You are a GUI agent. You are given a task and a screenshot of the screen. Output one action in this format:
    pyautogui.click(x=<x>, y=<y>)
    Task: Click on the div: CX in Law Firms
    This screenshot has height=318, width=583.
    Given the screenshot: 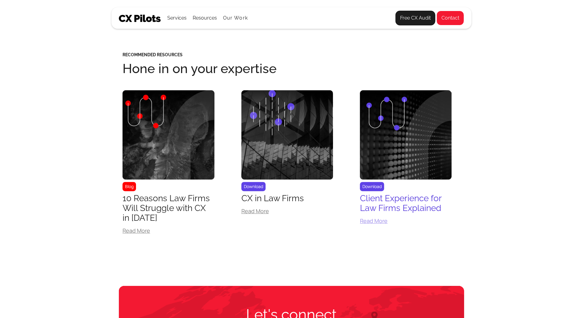 What is the action you would take?
    pyautogui.click(x=287, y=199)
    